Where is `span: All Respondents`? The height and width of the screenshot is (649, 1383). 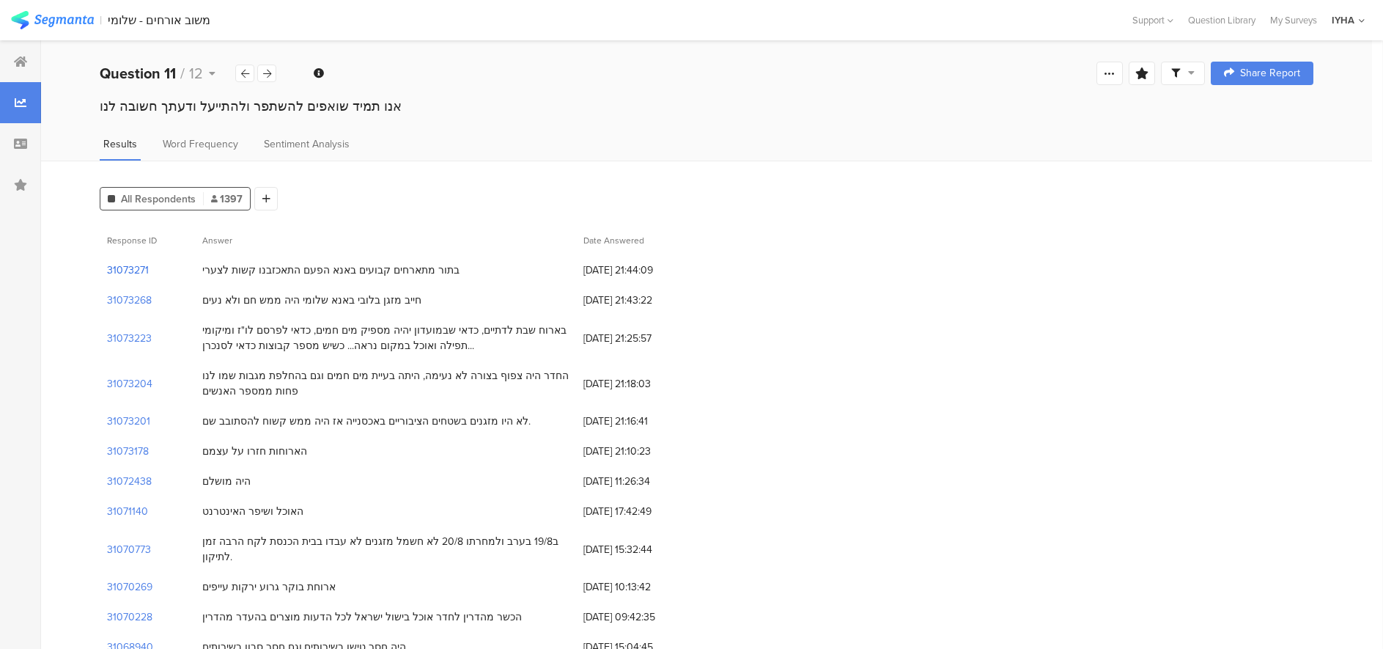 span: All Respondents is located at coordinates (158, 199).